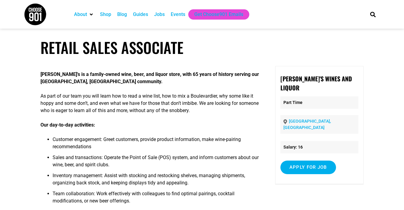 Image resolution: width=404 pixels, height=210 pixels. What do you see at coordinates (140, 14) in the screenshot?
I see `div: Guides` at bounding box center [140, 14].